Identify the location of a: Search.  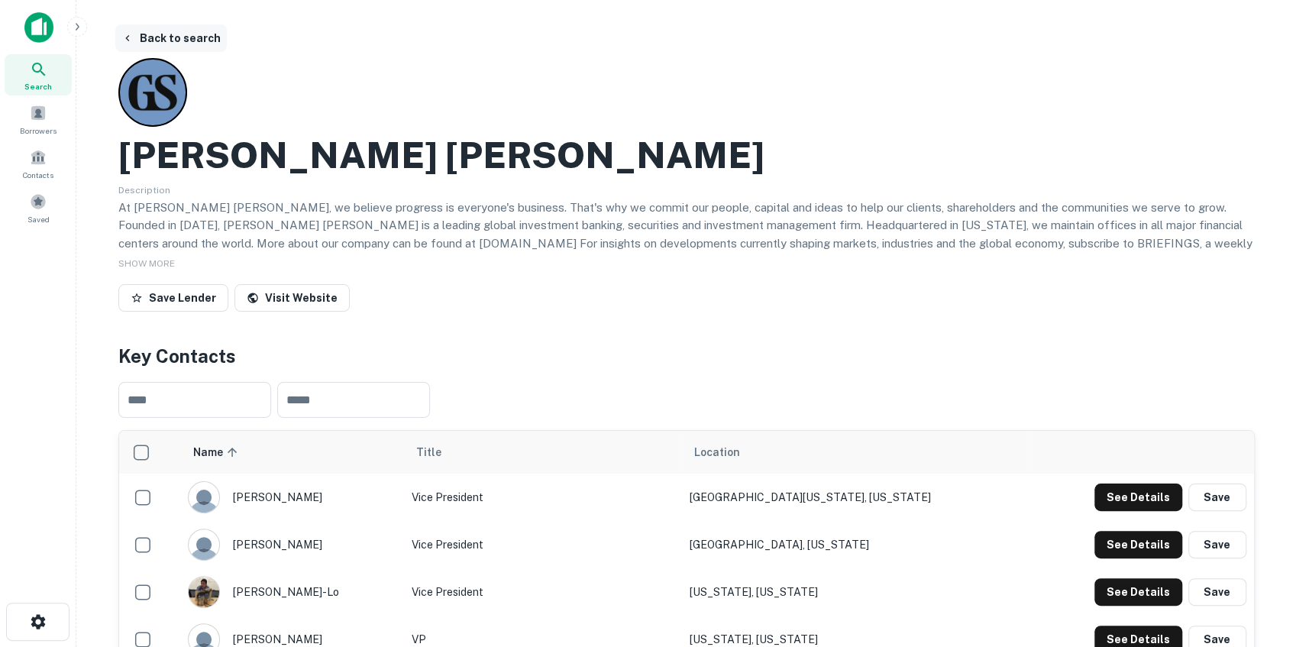
(38, 75).